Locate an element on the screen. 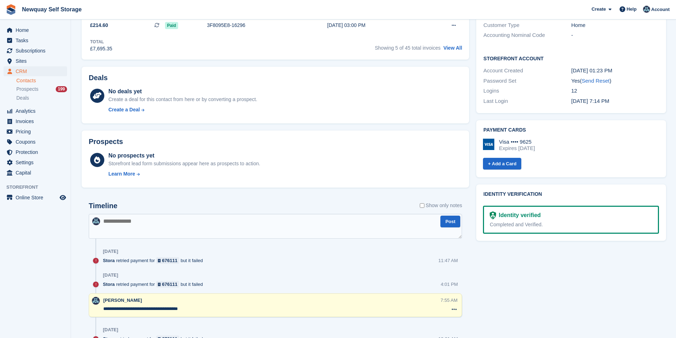  a: Newquay Self Storage is located at coordinates (52, 9).